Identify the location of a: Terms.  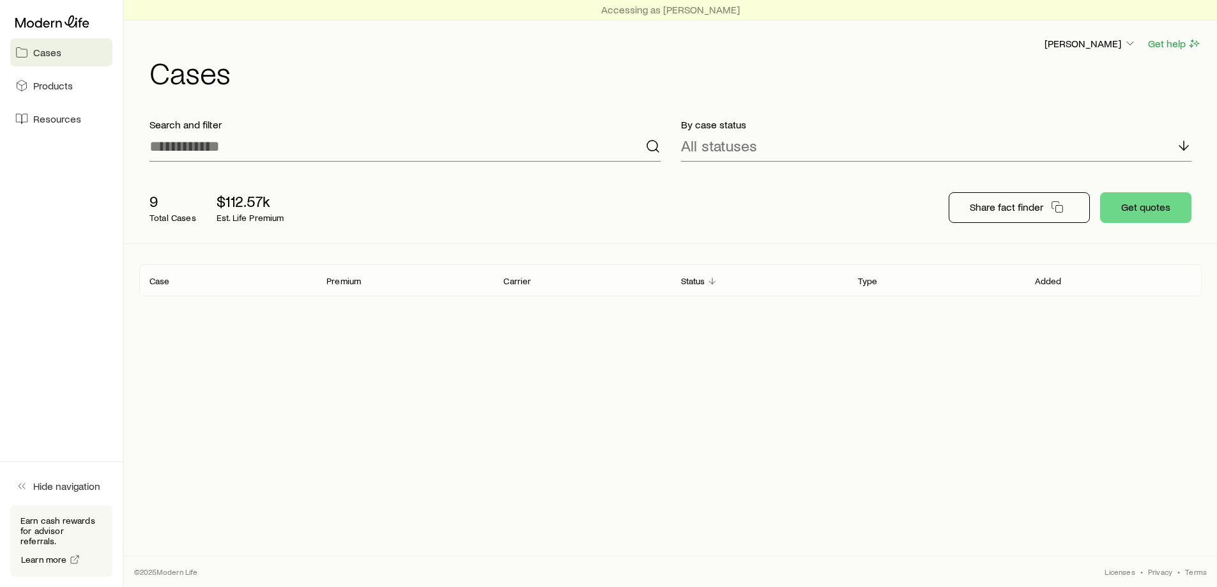
(1196, 572).